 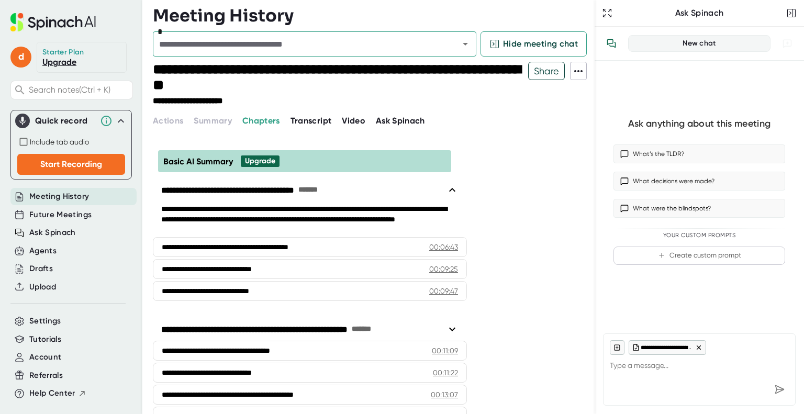 I want to click on button: Hide meeting chat, so click(x=533, y=44).